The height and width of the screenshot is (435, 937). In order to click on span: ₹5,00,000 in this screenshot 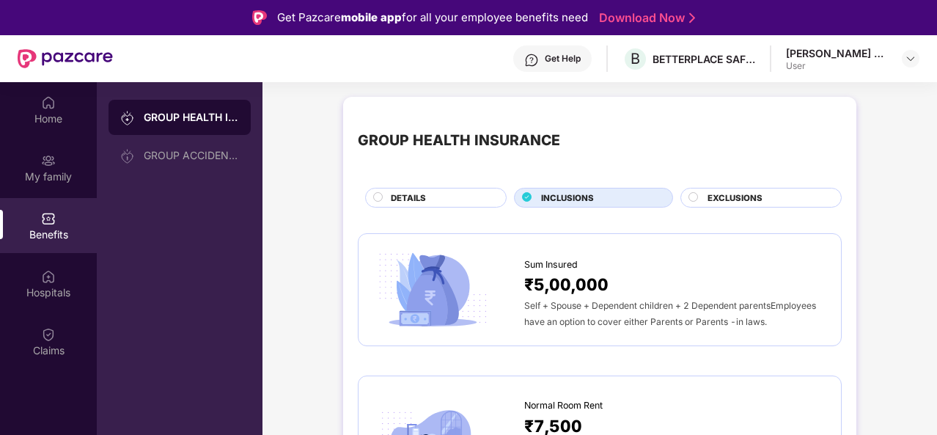, I will do `click(566, 284)`.